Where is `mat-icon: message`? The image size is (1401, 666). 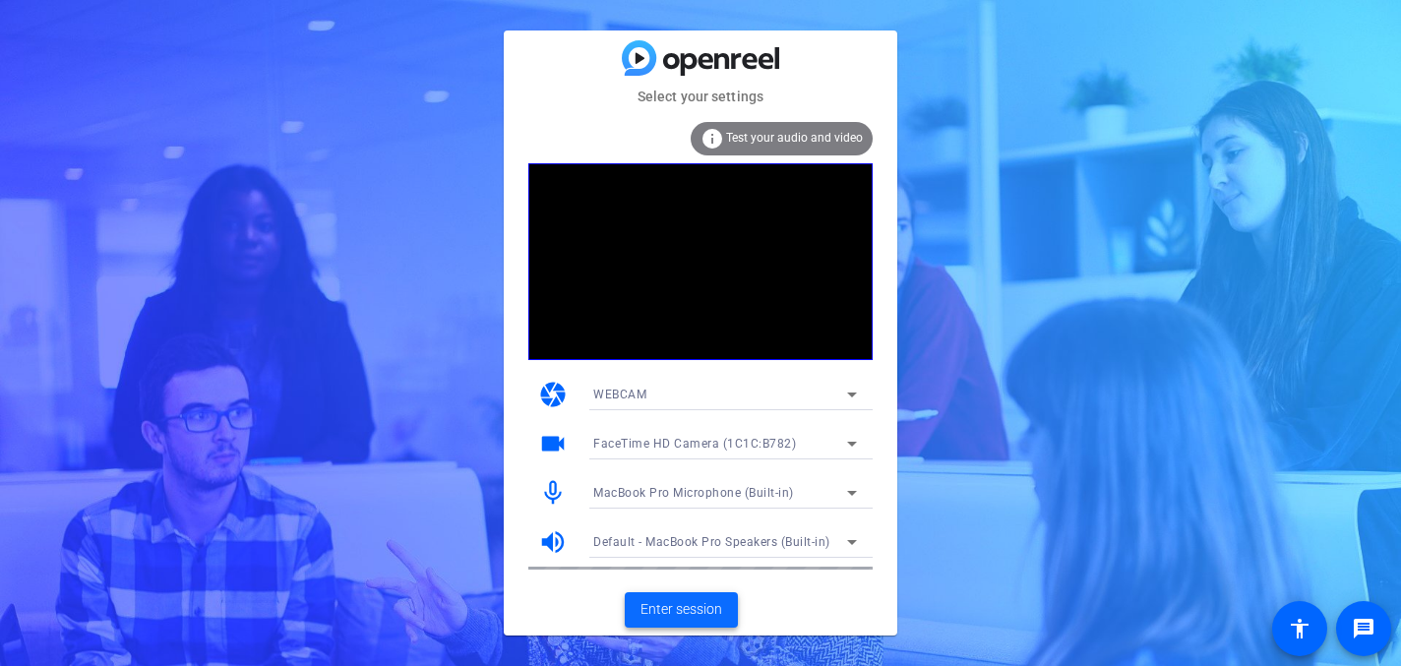 mat-icon: message is located at coordinates (1364, 629).